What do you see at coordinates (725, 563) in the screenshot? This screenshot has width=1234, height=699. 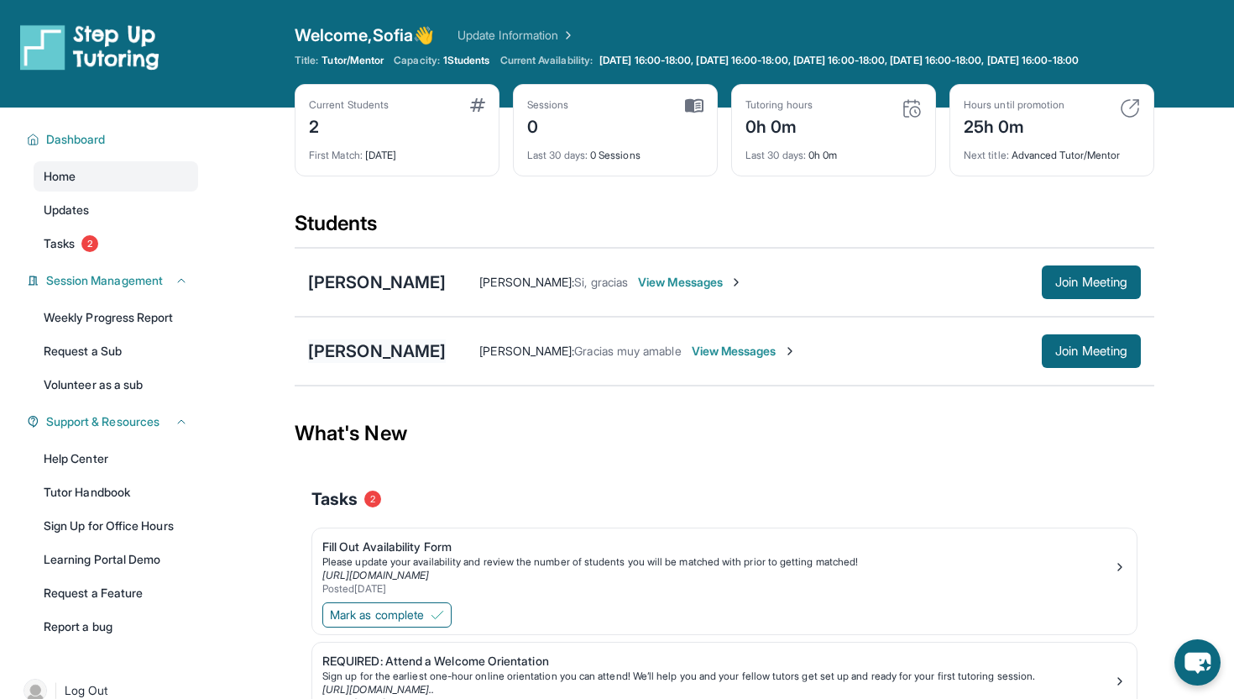 I see `a: Fill Out Availability FormPlease update your availability and review the number of students you w...` at bounding box center [725, 563].